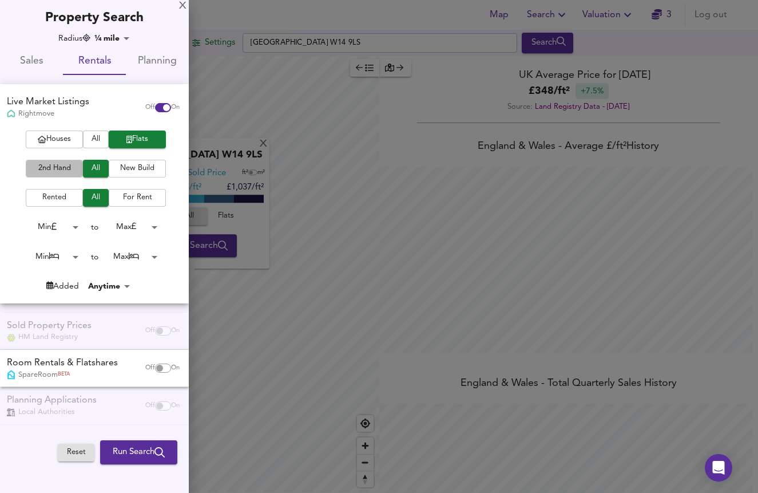 Image resolution: width=758 pixels, height=493 pixels. What do you see at coordinates (137, 139) in the screenshot?
I see `button: Flats` at bounding box center [137, 139].